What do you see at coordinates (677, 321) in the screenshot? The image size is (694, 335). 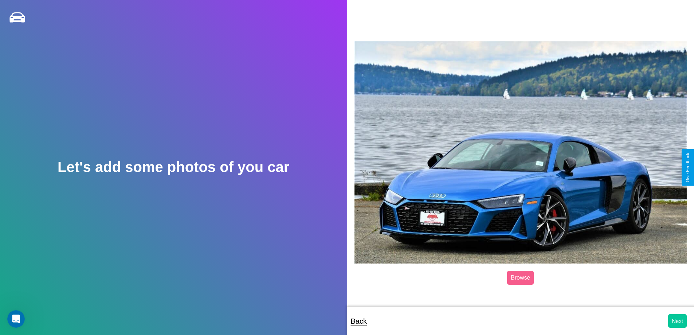 I see `button: Next` at bounding box center [677, 321].